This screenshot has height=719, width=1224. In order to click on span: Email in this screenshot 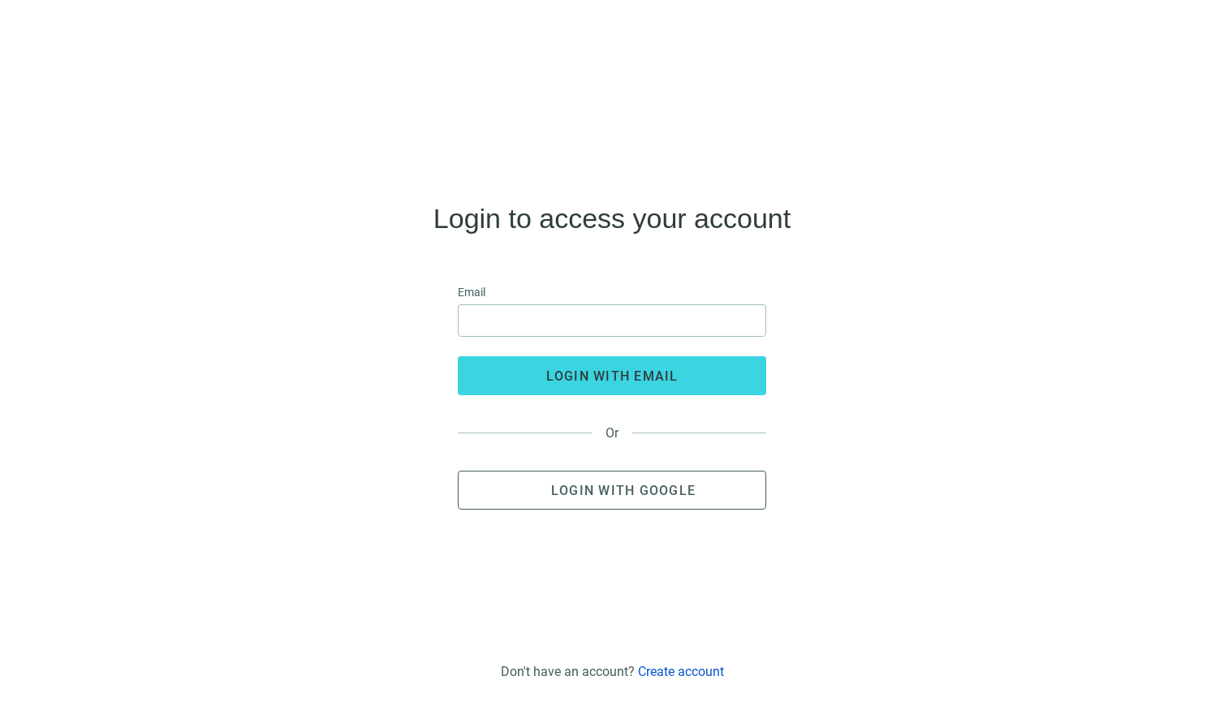, I will do `click(472, 292)`.